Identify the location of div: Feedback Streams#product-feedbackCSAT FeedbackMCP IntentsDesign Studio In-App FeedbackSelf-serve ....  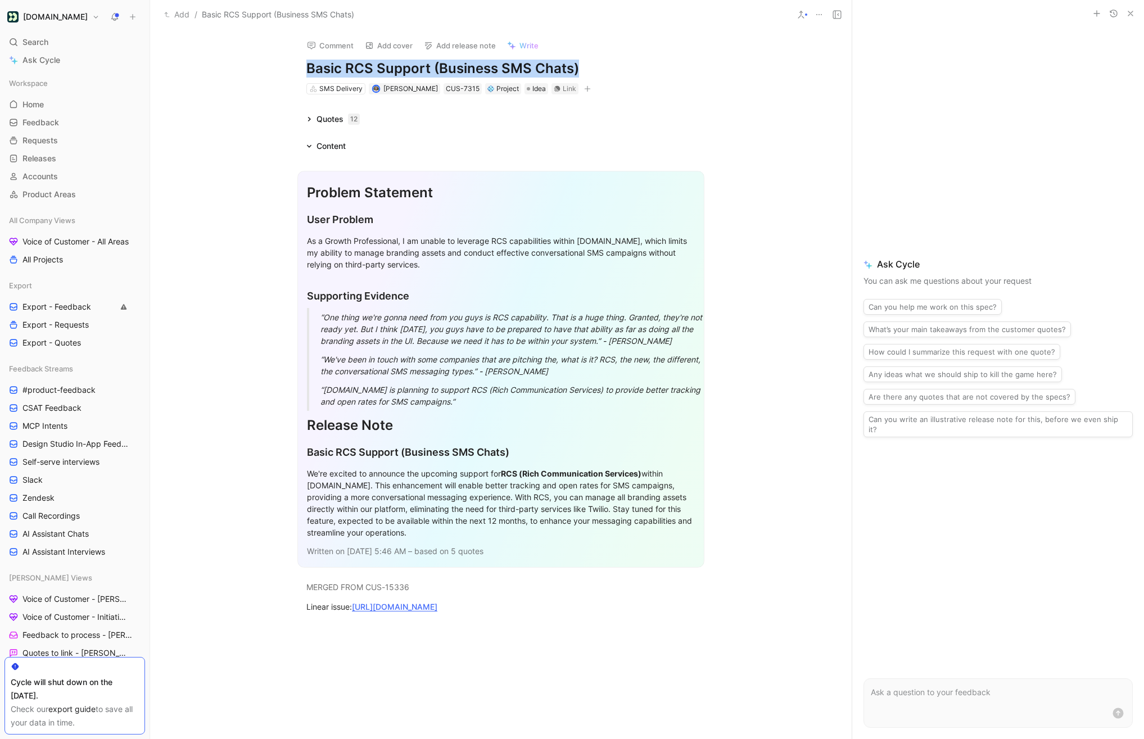
(75, 460).